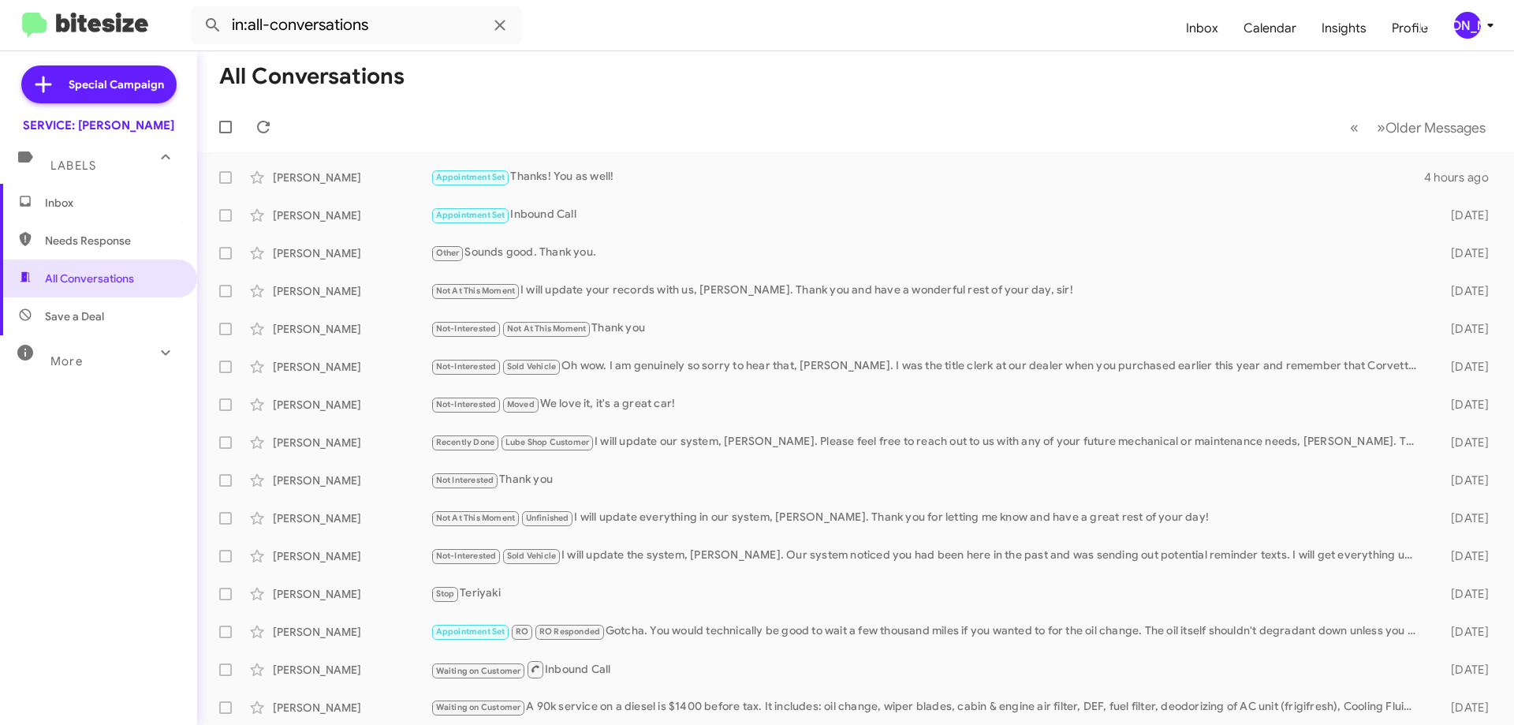 This screenshot has height=725, width=1514. Describe the element at coordinates (547, 442) in the screenshot. I see `span: Lube Shop Customer` at that location.